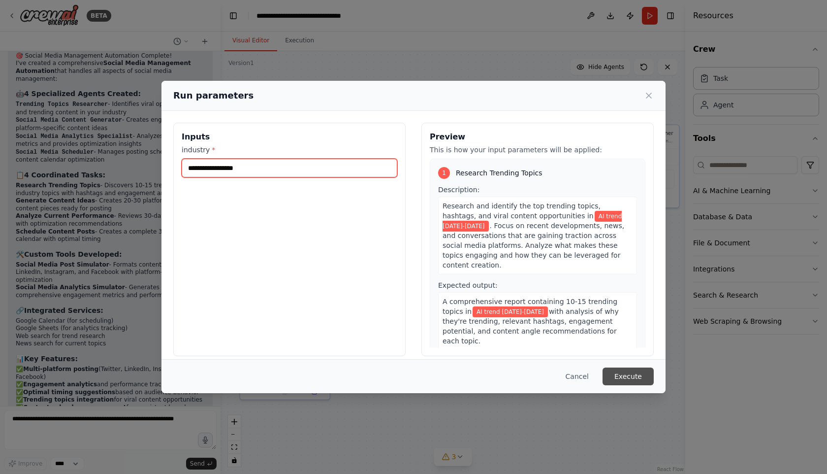 This screenshot has width=827, height=474. I want to click on span: A comprehensive report containing 10-15 trending topics in, so click(530, 306).